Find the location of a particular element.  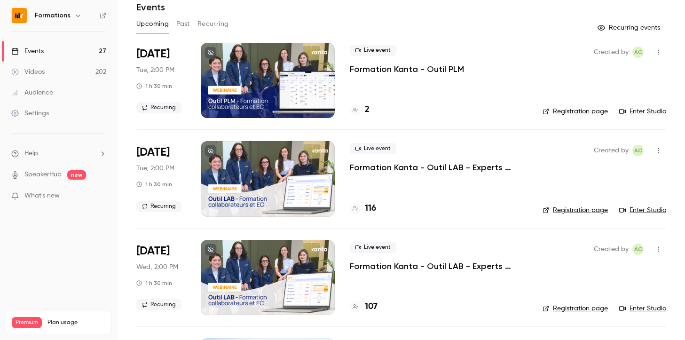

span: Premium is located at coordinates (27, 323).